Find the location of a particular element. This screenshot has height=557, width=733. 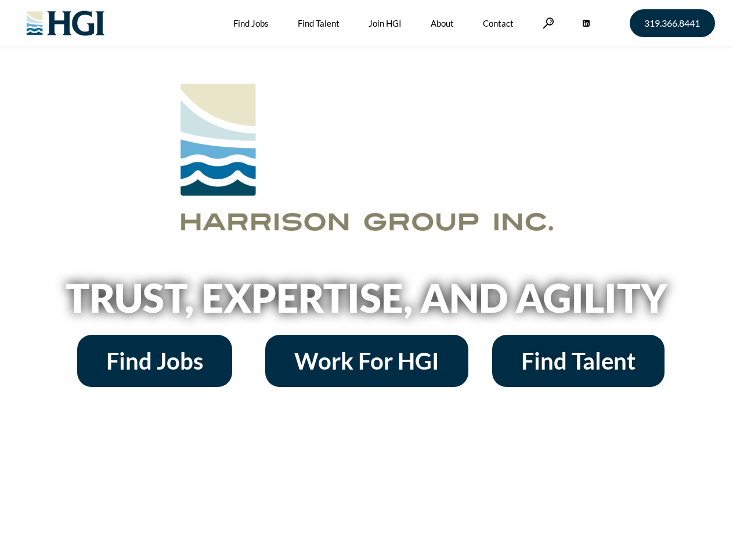

h2: Trust, Expertise, and Agility is located at coordinates (367, 298).